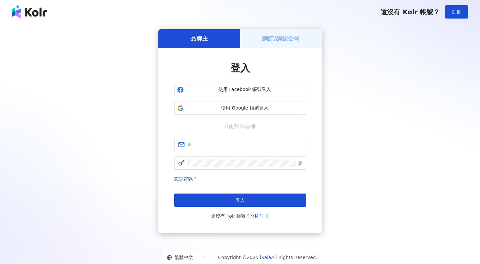 This screenshot has height=264, width=480. Describe the element at coordinates (300, 163) in the screenshot. I see `span: eye-invisible` at that location.